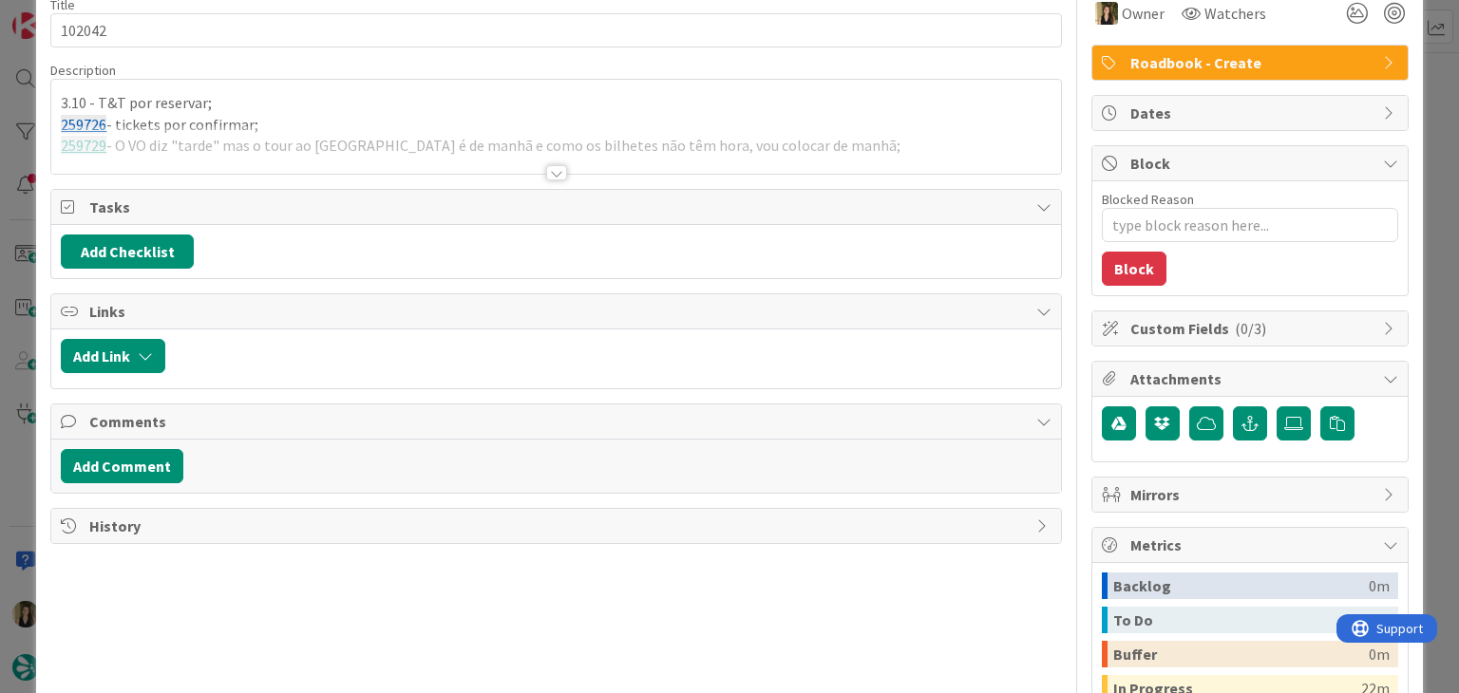  What do you see at coordinates (1235, 13) in the screenshot?
I see `span: Watchers` at bounding box center [1235, 13].